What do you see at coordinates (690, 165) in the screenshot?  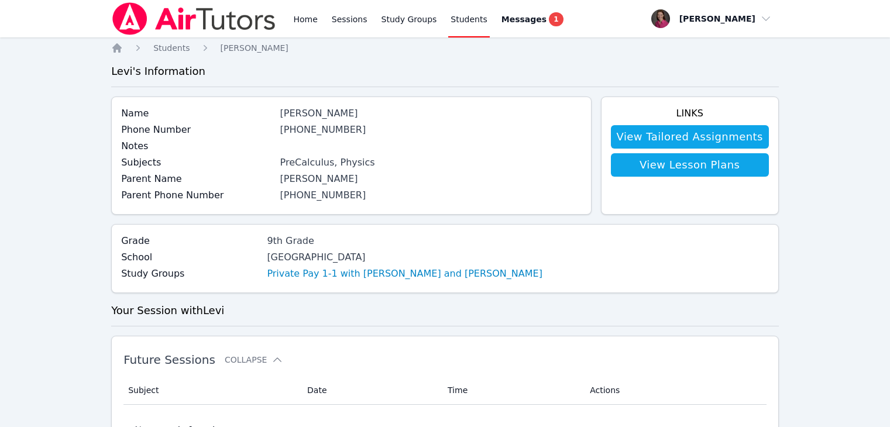 I see `a: View Lesson Plans` at bounding box center [690, 165].